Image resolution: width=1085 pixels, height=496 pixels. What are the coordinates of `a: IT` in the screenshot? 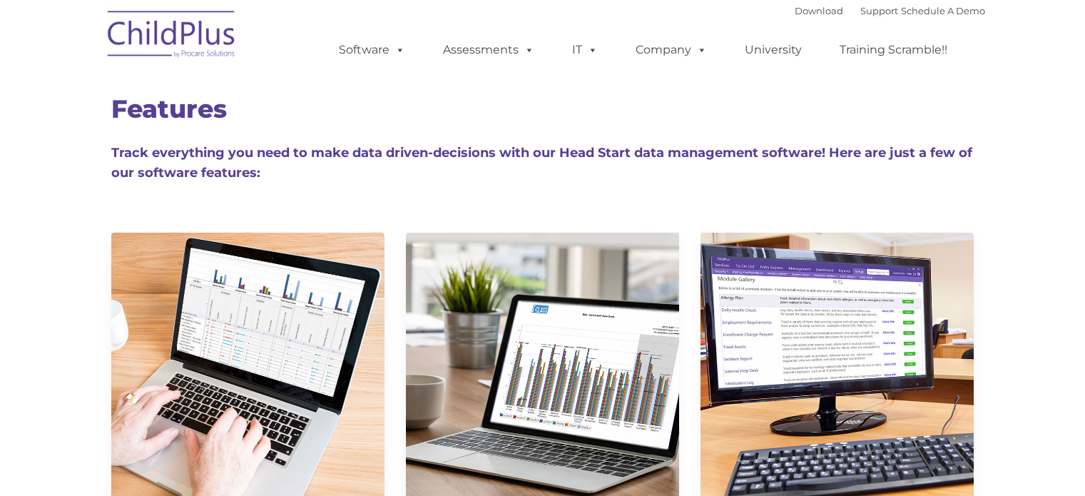 It's located at (585, 50).